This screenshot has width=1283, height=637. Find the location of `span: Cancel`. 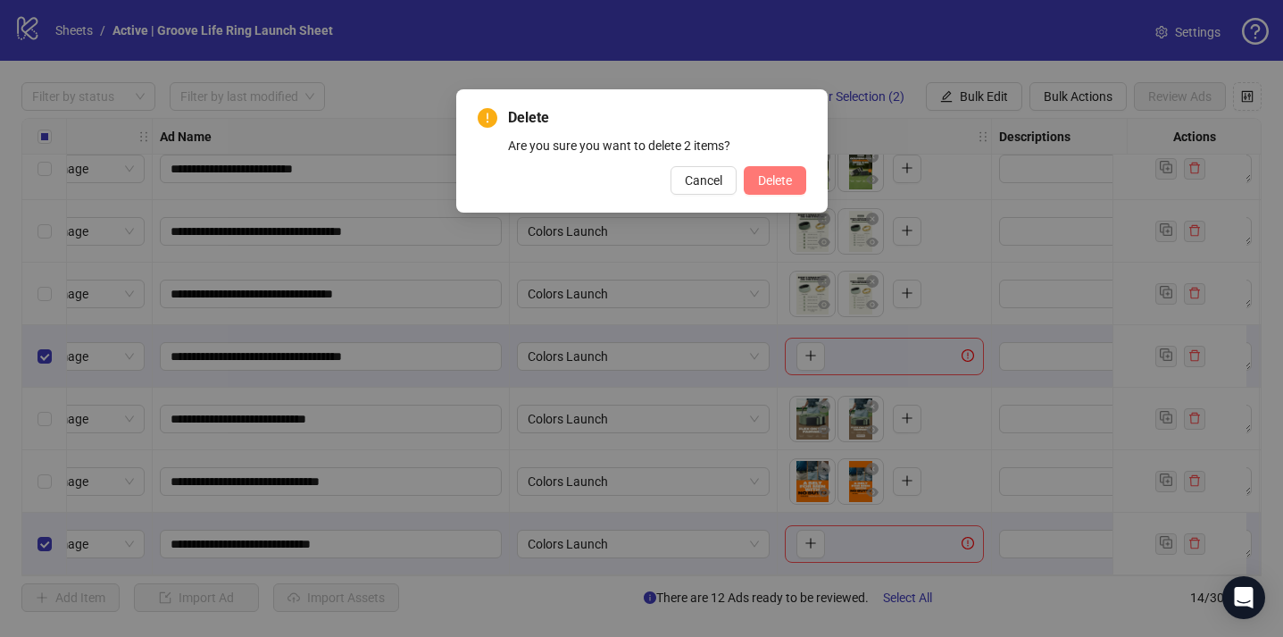

span: Cancel is located at coordinates (704, 180).